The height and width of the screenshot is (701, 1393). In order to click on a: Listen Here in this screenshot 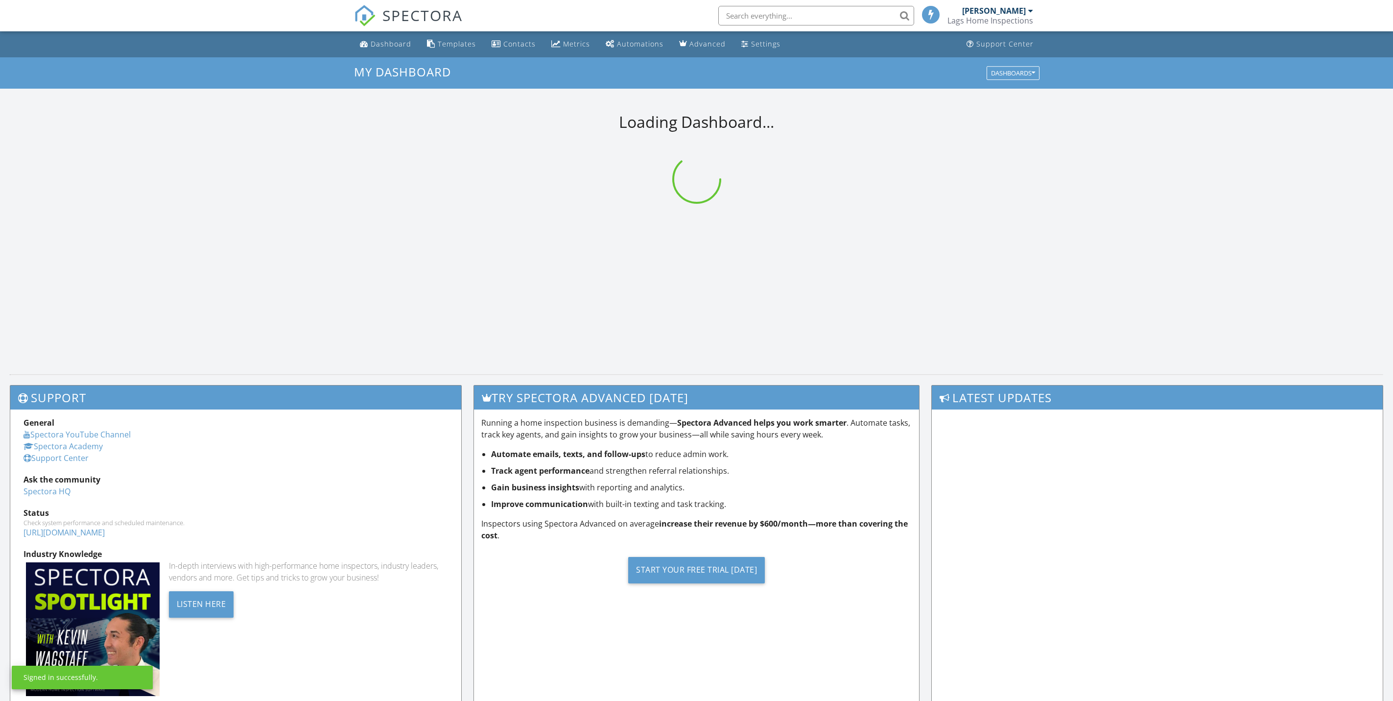, I will do `click(201, 603)`.